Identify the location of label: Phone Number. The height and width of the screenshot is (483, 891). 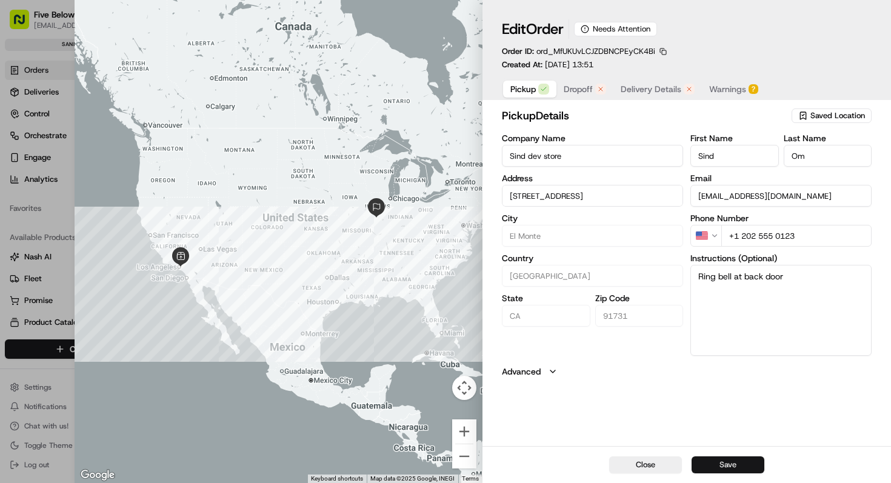
(781, 218).